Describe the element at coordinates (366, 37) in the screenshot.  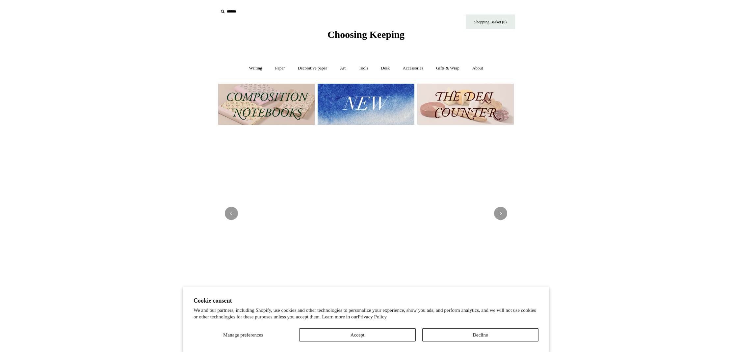
I see `a: Choosing Keeping` at that location.